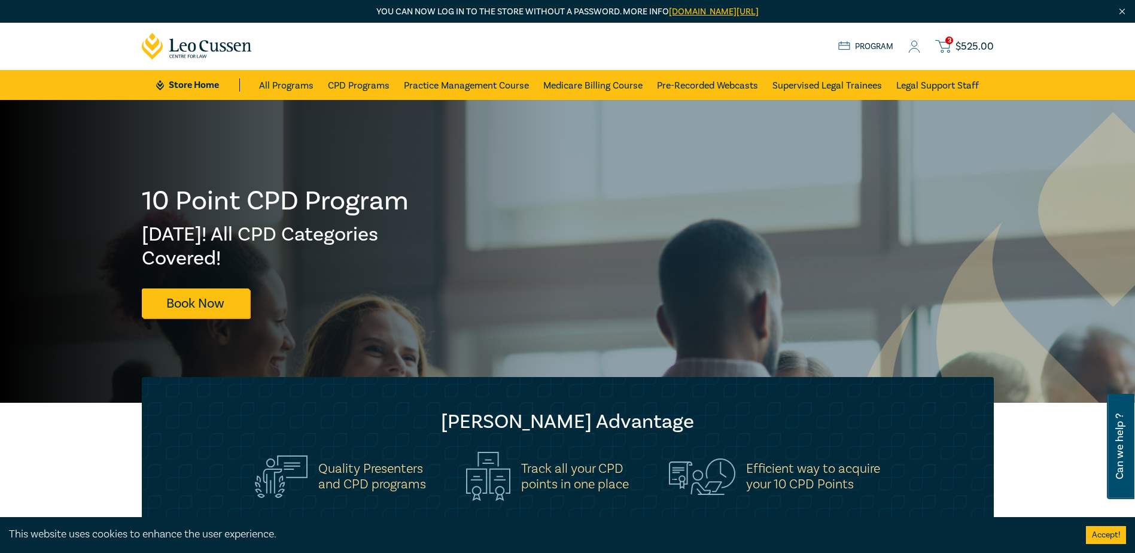  I want to click on button: Accept cookies, so click(1106, 535).